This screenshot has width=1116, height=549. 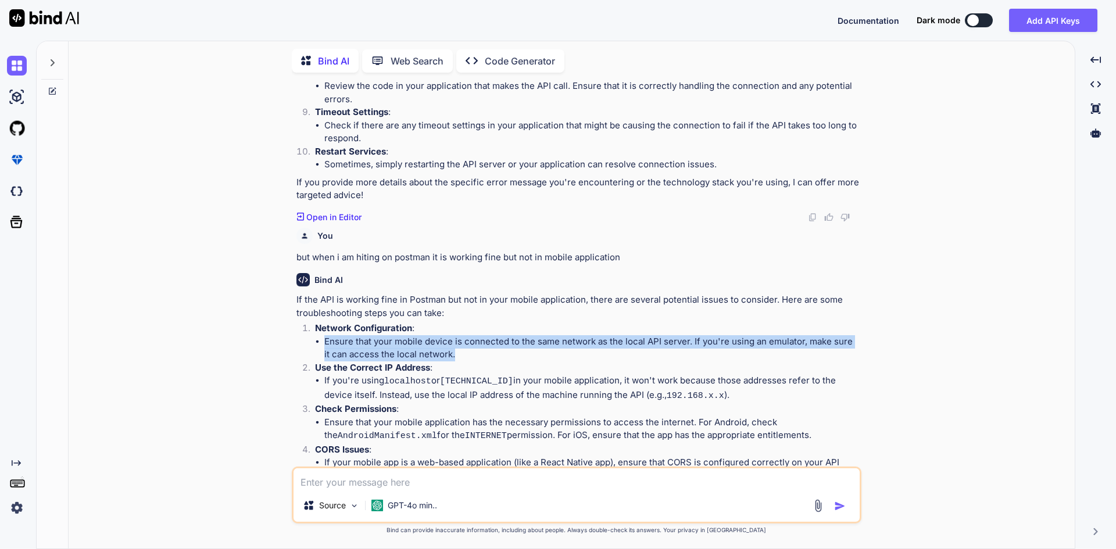 What do you see at coordinates (407, 381) in the screenshot?
I see `code: localhost` at bounding box center [407, 381].